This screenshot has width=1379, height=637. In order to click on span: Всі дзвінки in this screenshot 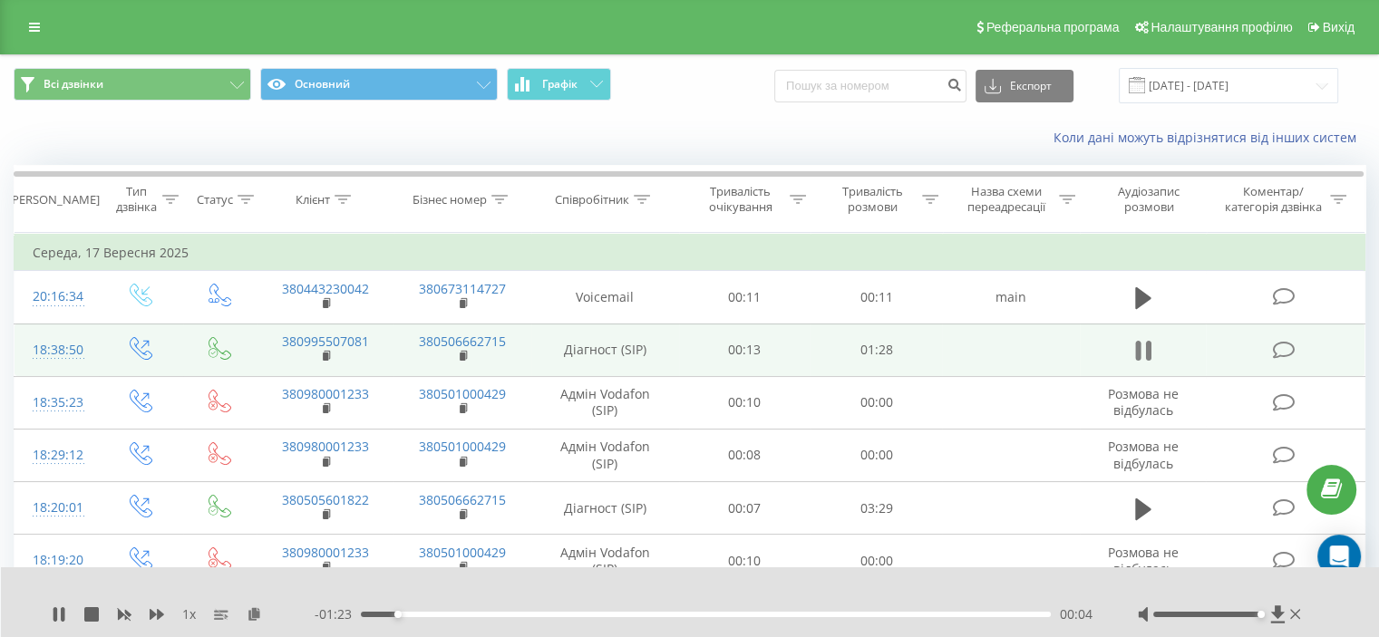, I will do `click(73, 84)`.